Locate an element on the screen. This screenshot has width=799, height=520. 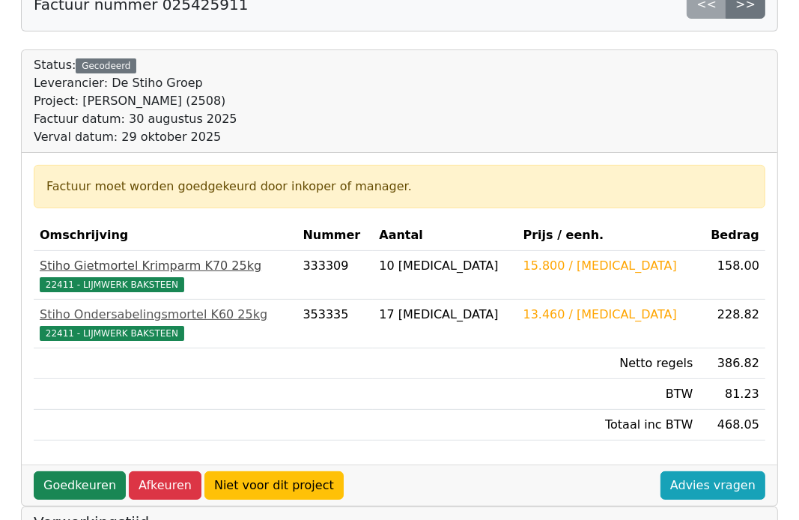
td: Netto regels is located at coordinates (608, 363).